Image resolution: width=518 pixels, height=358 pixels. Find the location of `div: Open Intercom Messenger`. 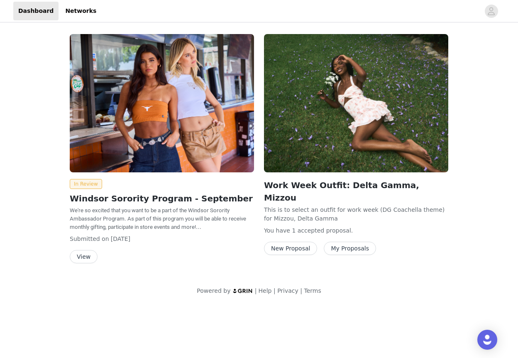

div: Open Intercom Messenger is located at coordinates (487, 339).